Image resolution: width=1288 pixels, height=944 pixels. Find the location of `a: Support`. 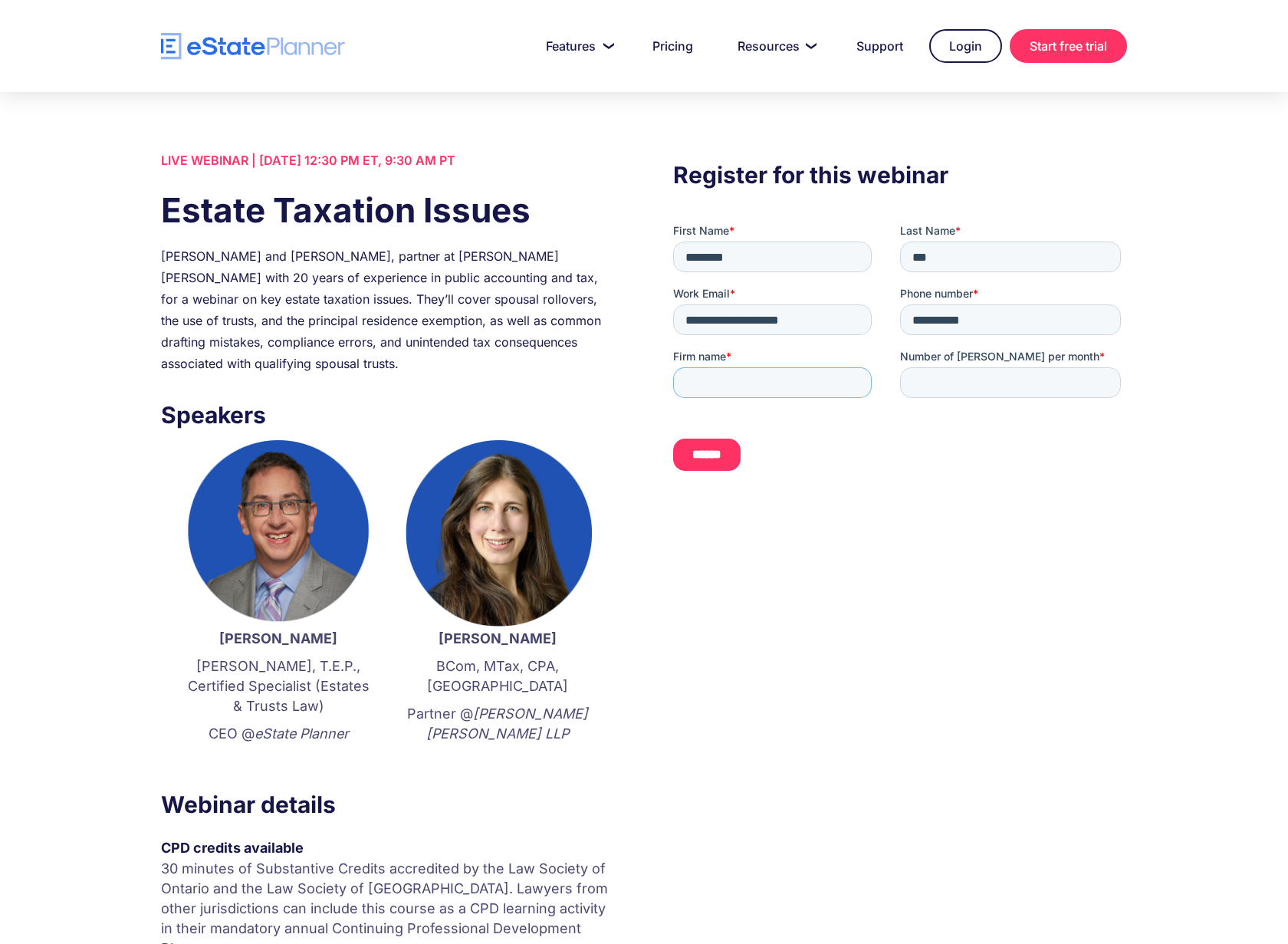

a: Support is located at coordinates (879, 46).